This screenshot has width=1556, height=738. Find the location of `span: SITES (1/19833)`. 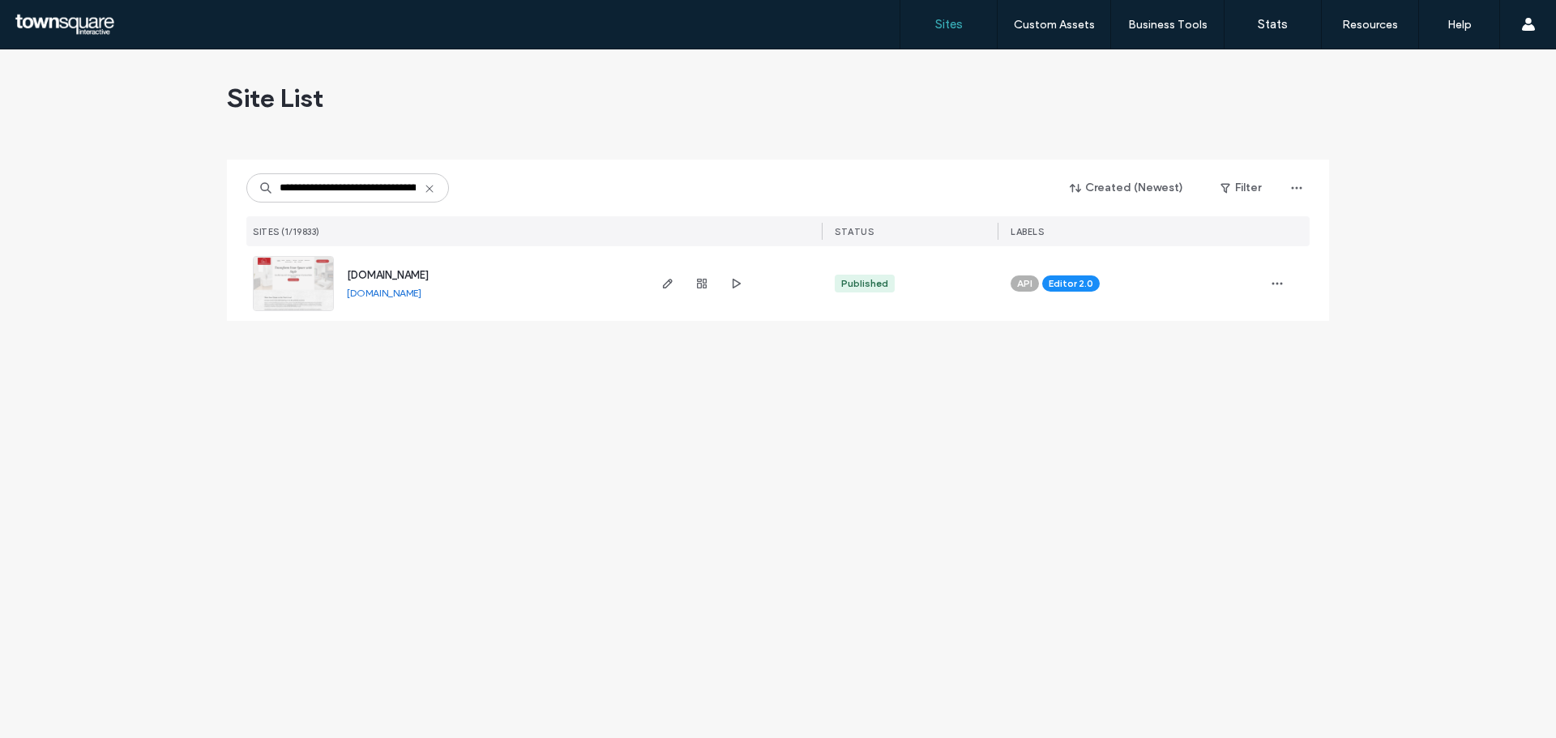

span: SITES (1/19833) is located at coordinates (286, 232).